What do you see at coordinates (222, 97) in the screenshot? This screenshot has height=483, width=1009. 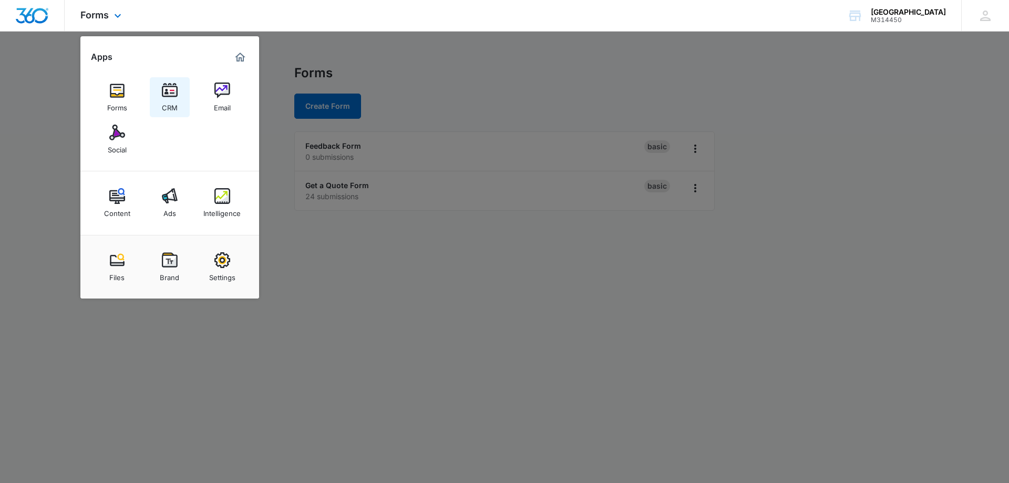 I see `a: Email` at bounding box center [222, 97].